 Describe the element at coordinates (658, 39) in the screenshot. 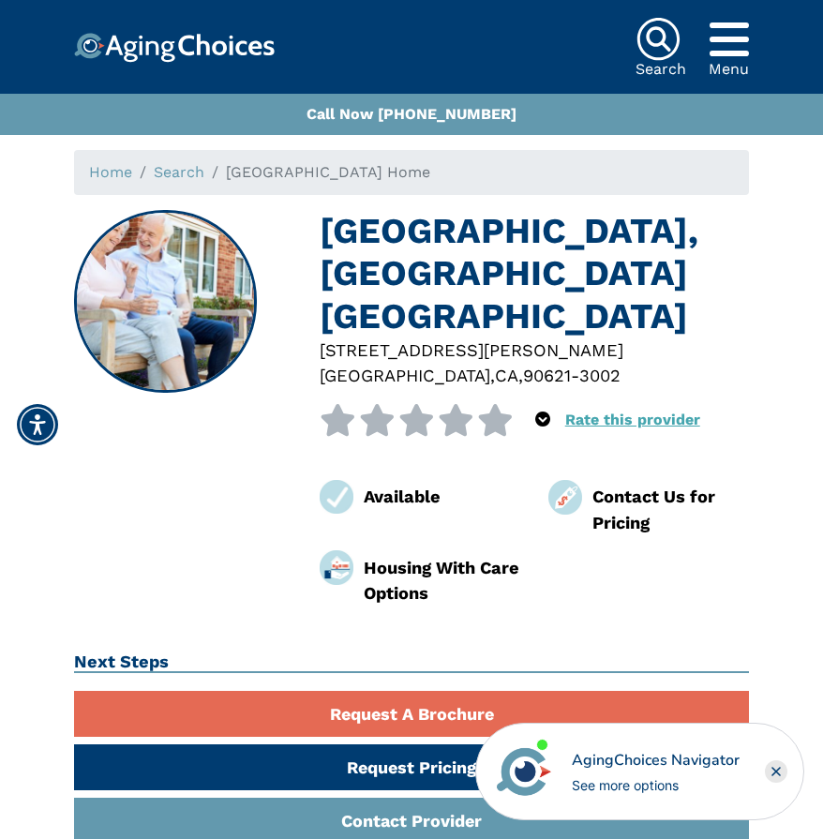

I see `img: search-icon.svg` at that location.